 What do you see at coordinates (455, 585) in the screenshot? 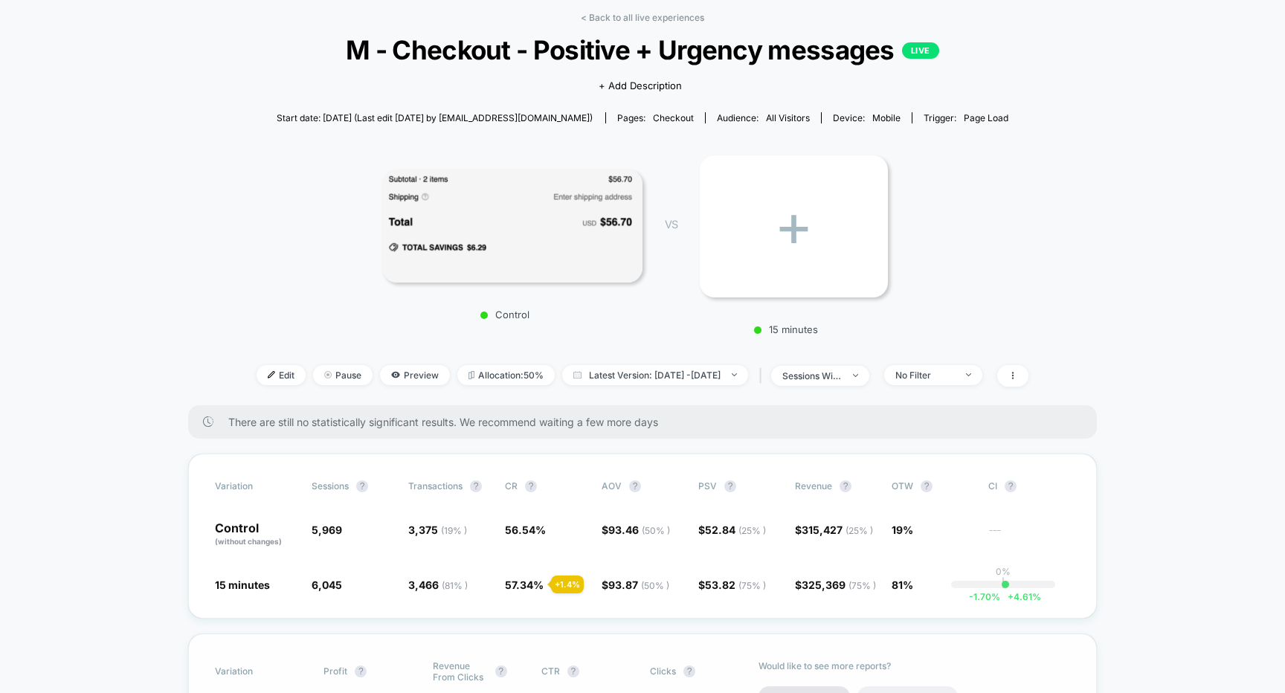
I see `span: ( 81 % )` at bounding box center [455, 585].